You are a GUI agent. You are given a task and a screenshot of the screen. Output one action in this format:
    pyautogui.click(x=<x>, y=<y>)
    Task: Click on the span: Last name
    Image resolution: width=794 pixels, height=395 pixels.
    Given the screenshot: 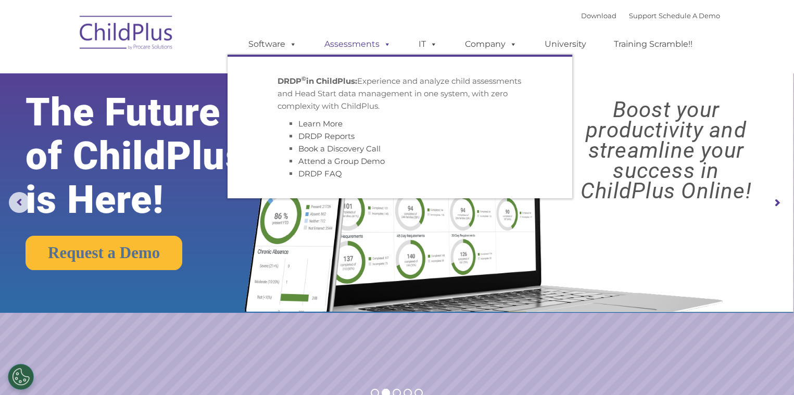 What is the action you would take?
    pyautogui.click(x=160, y=72)
    